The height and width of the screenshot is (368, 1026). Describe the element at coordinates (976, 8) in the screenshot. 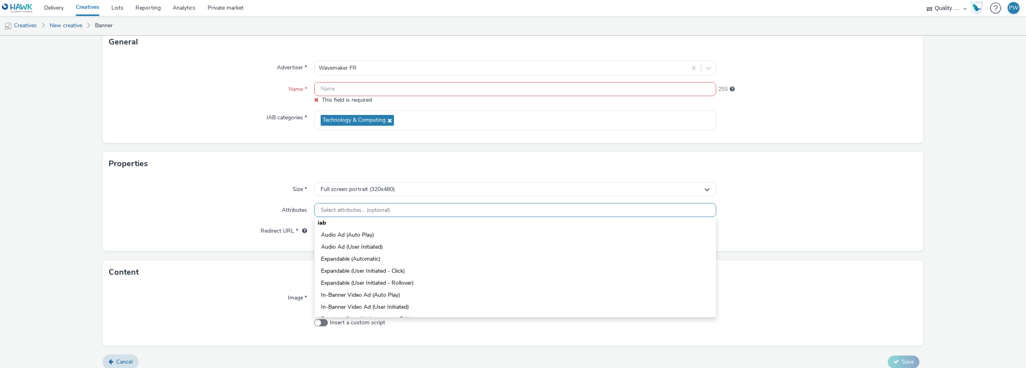

I see `div: Hawk Academy` at that location.